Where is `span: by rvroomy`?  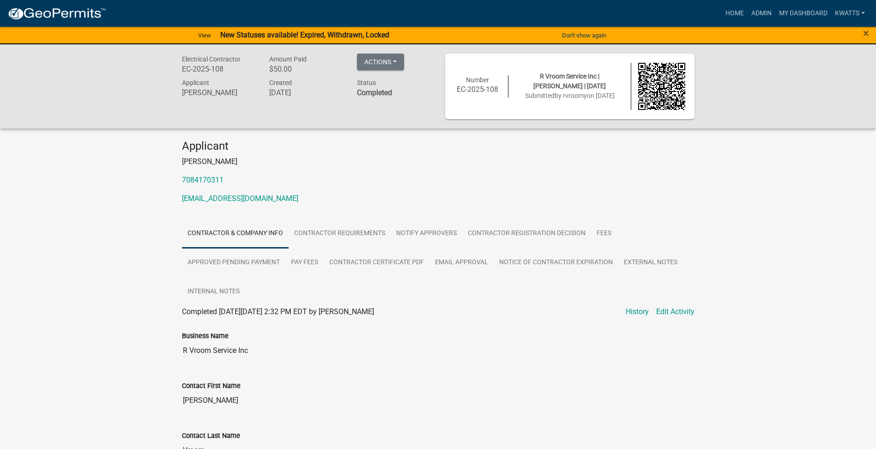
span: by rvroomy is located at coordinates (571, 96).